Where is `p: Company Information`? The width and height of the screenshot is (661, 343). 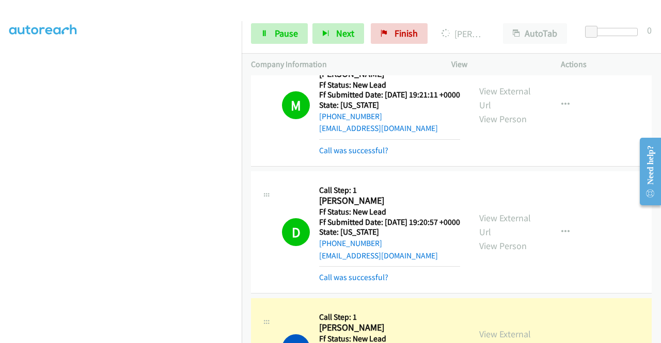 p: Company Information is located at coordinates (342, 65).